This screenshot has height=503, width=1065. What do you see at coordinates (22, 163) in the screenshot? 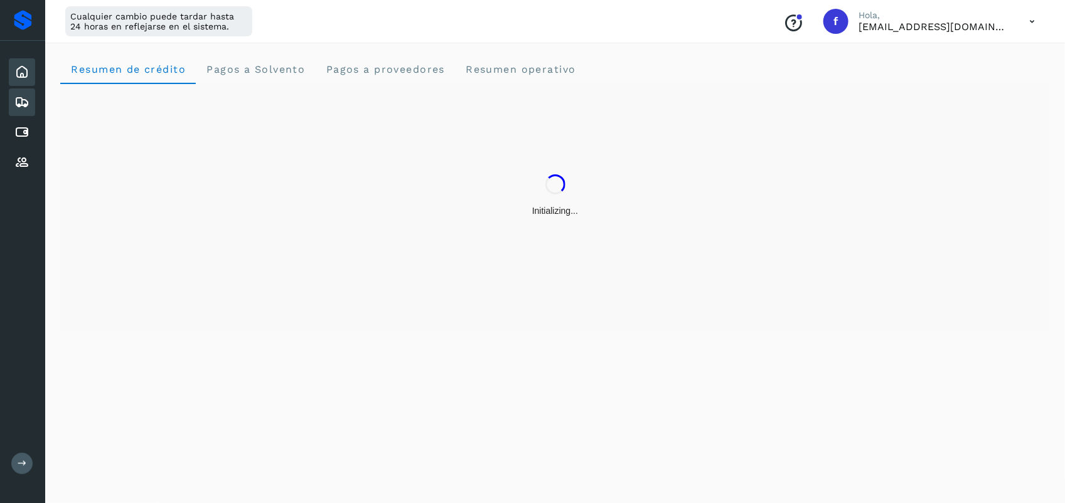
I see `div: Proveedores` at bounding box center [22, 163].